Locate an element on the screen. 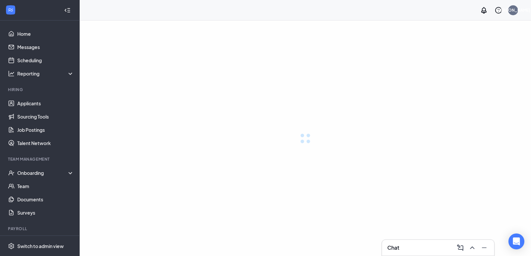  a: Scheduling is located at coordinates (45, 60).